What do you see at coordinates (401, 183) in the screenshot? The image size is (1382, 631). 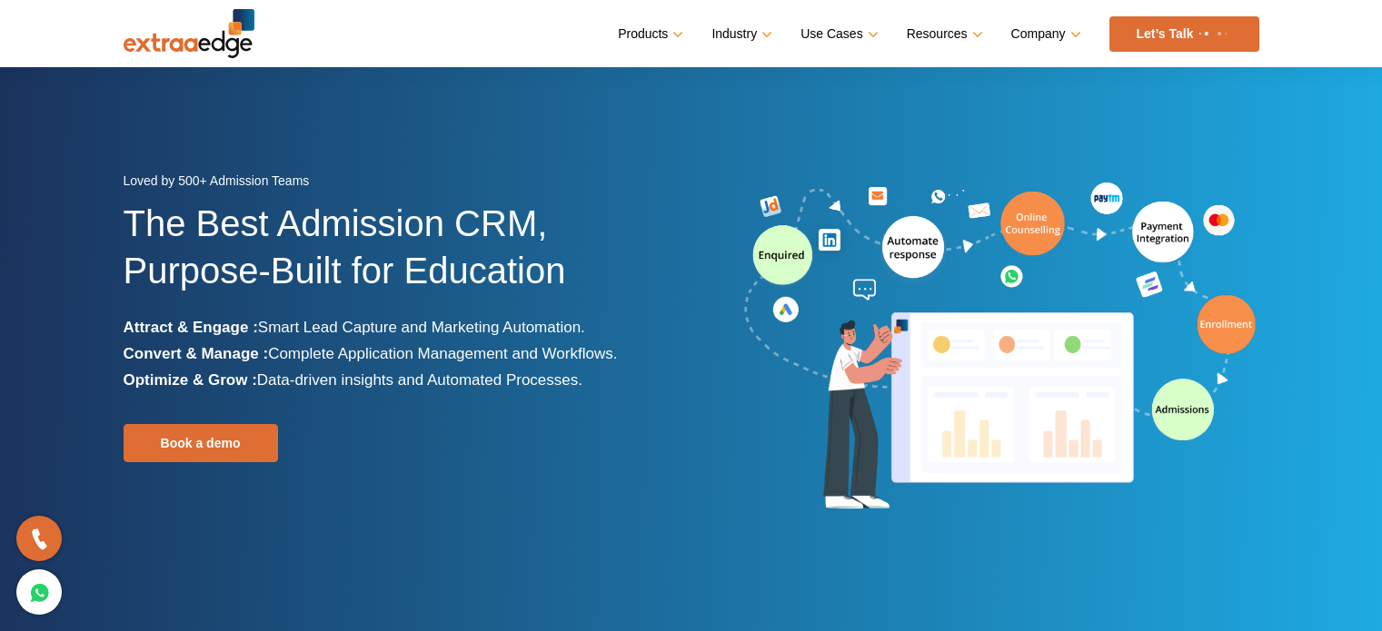 I see `div: Loved by 500+ Admission Teams` at bounding box center [401, 183].